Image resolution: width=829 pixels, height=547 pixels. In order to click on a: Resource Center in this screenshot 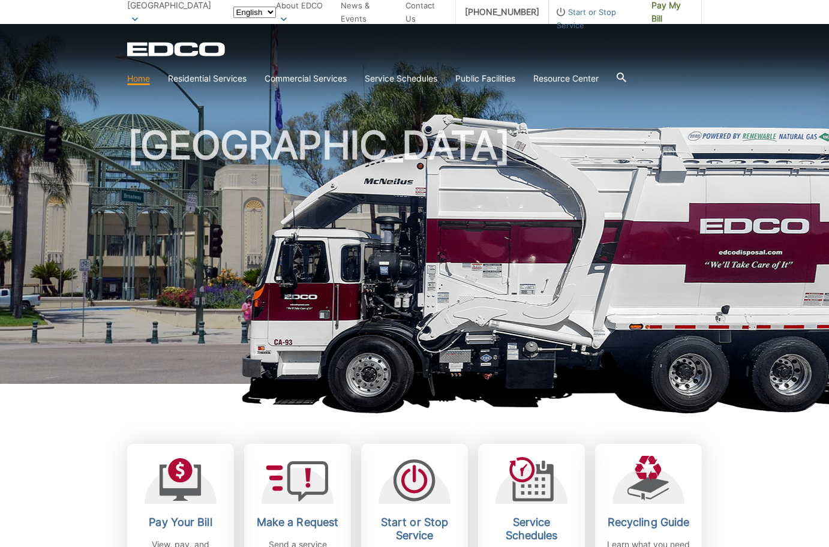, I will do `click(566, 79)`.